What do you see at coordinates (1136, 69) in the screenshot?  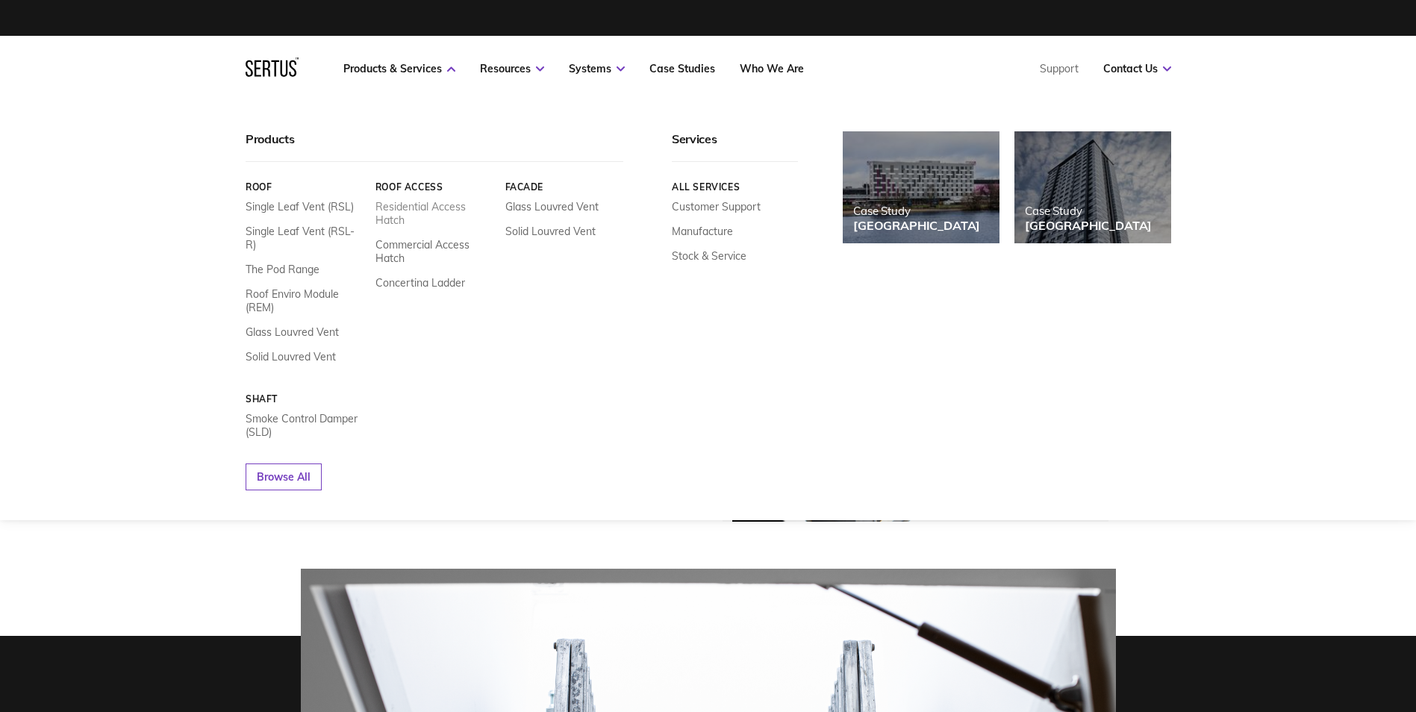 I see `a: Contact Us` at bounding box center [1136, 69].